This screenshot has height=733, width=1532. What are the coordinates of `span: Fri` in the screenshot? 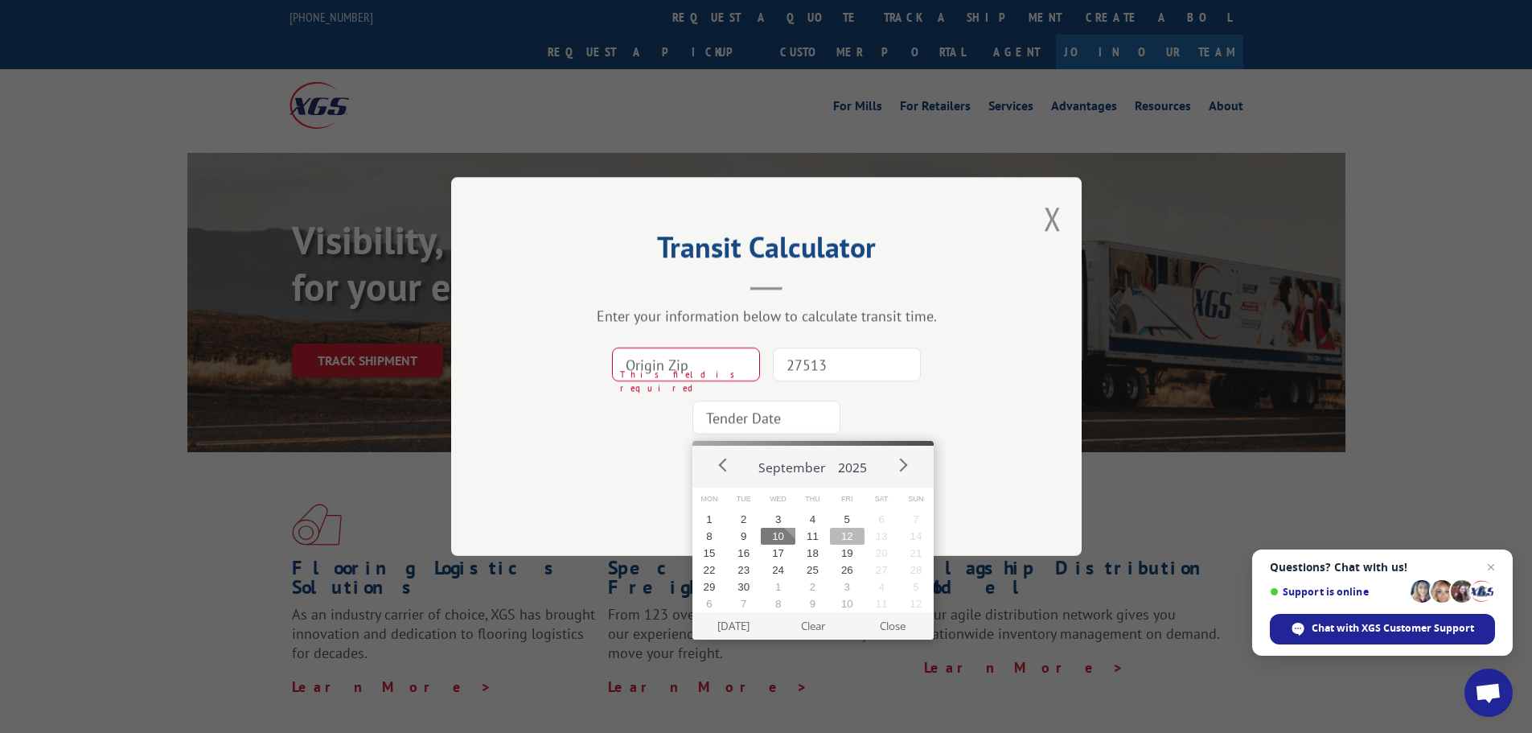 It's located at (847, 499).